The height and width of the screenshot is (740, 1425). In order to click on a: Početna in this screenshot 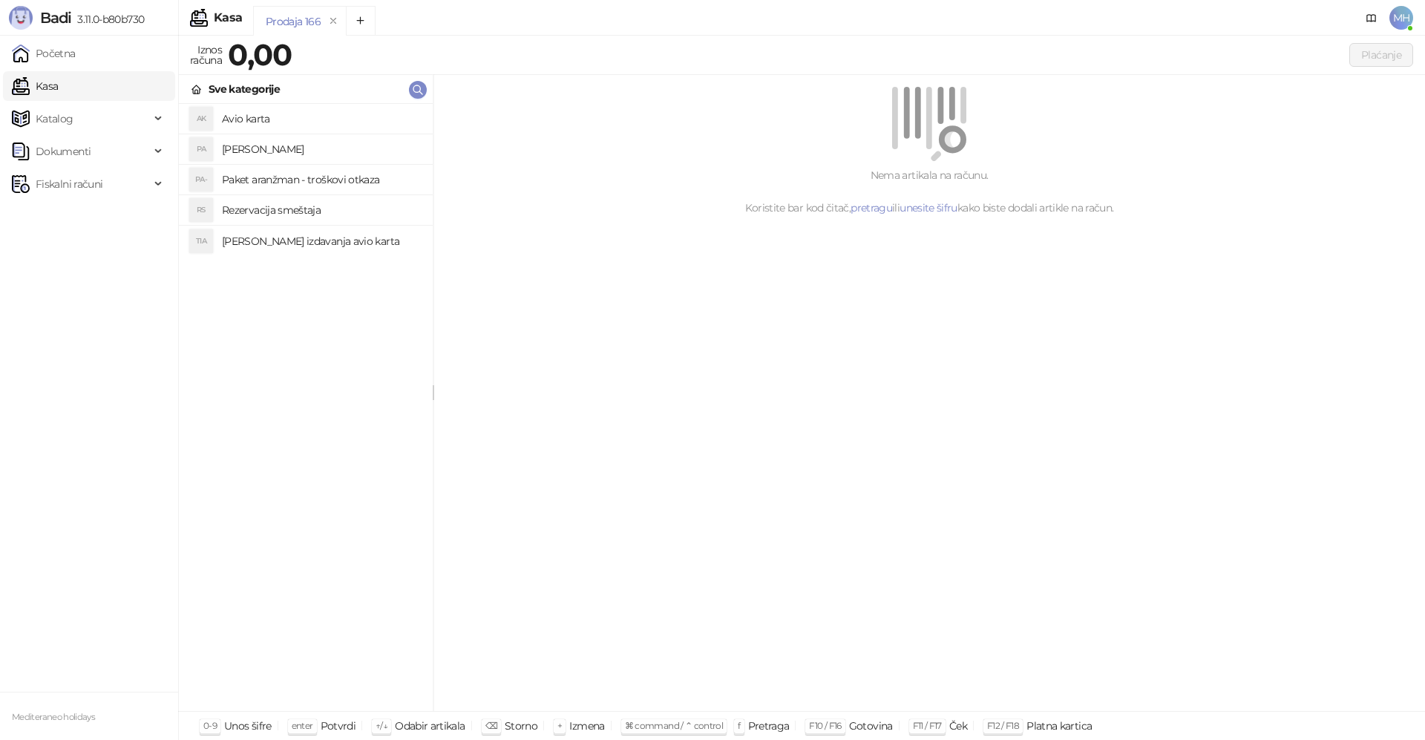, I will do `click(44, 53)`.